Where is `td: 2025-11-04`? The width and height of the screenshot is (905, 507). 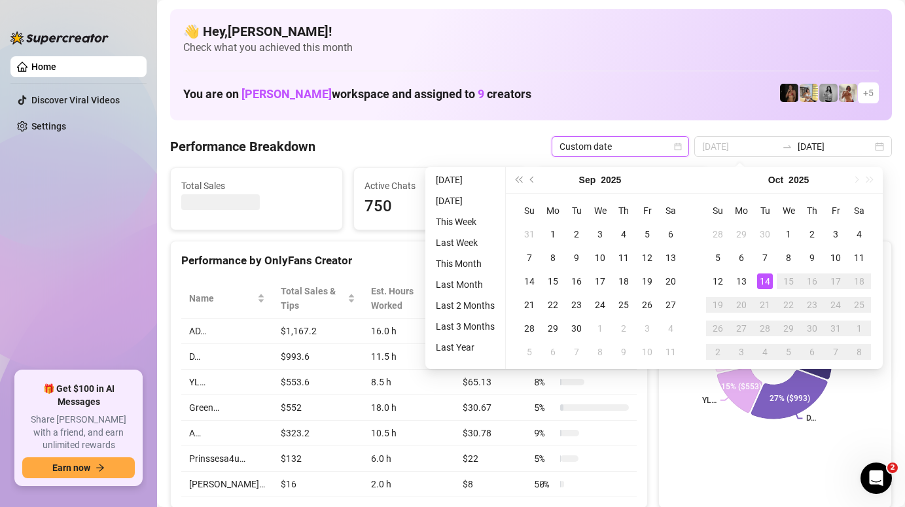 td: 2025-11-04 is located at coordinates (765, 352).